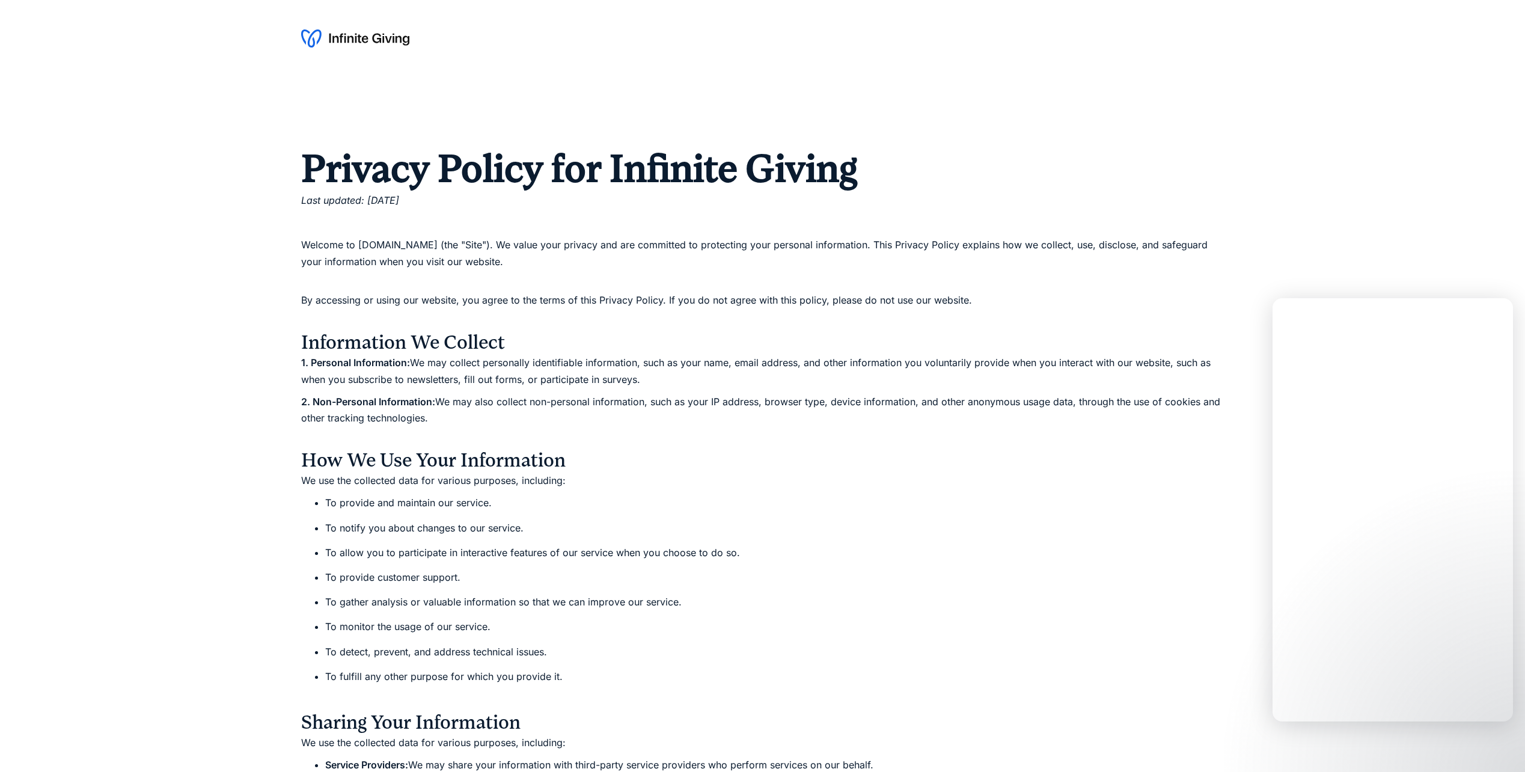  I want to click on h3: Information We Collect, so click(763, 343).